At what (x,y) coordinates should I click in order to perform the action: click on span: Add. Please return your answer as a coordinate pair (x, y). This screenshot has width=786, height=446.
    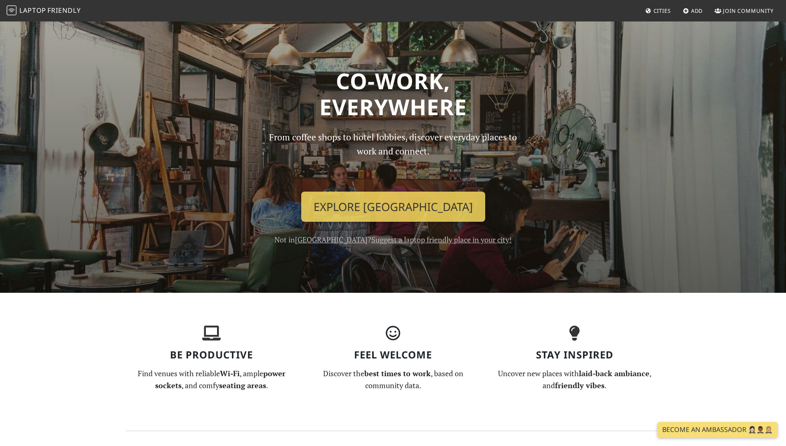
    Looking at the image, I should click on (697, 11).